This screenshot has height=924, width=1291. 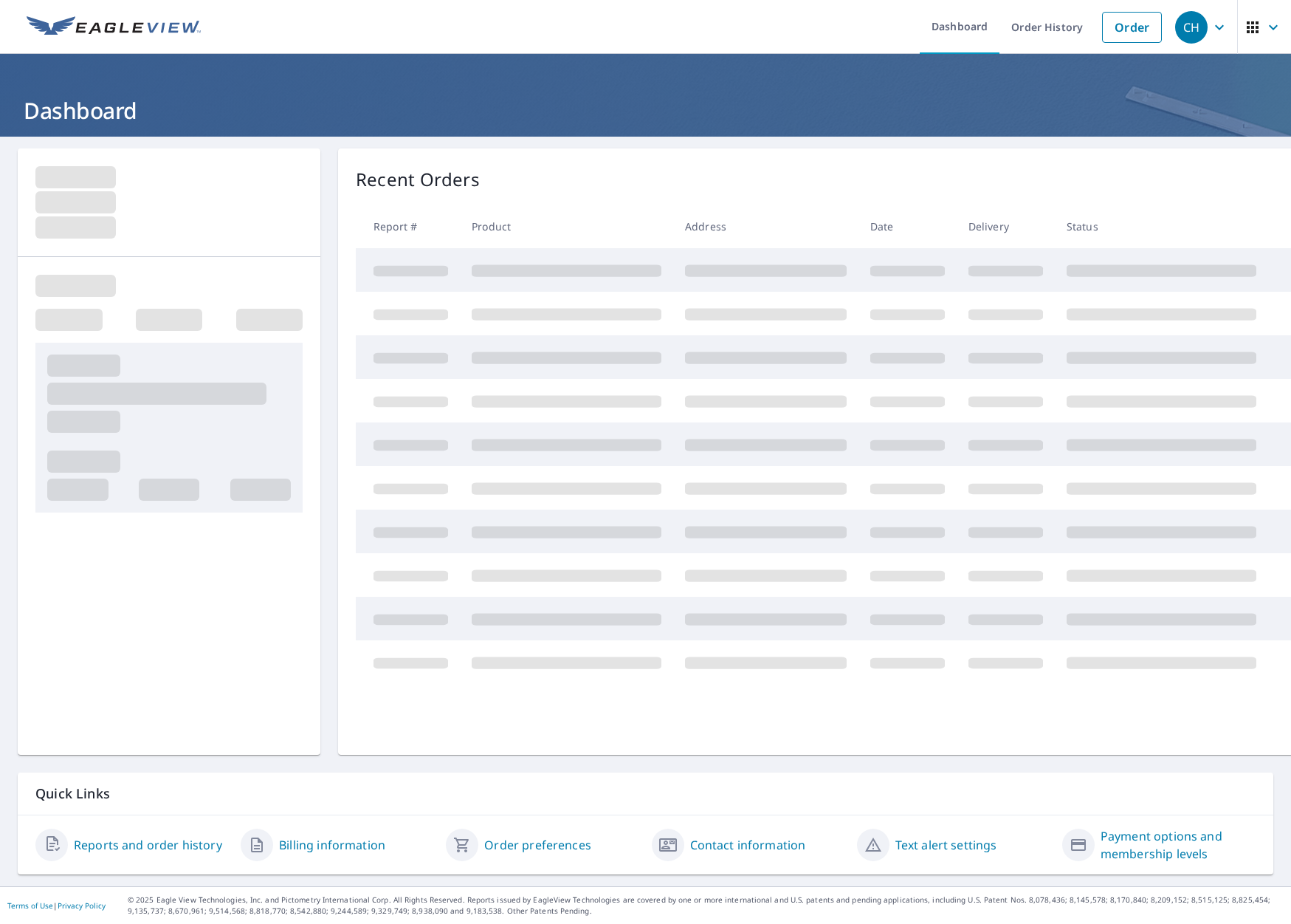 What do you see at coordinates (907, 226) in the screenshot?
I see `th: Date` at bounding box center [907, 226].